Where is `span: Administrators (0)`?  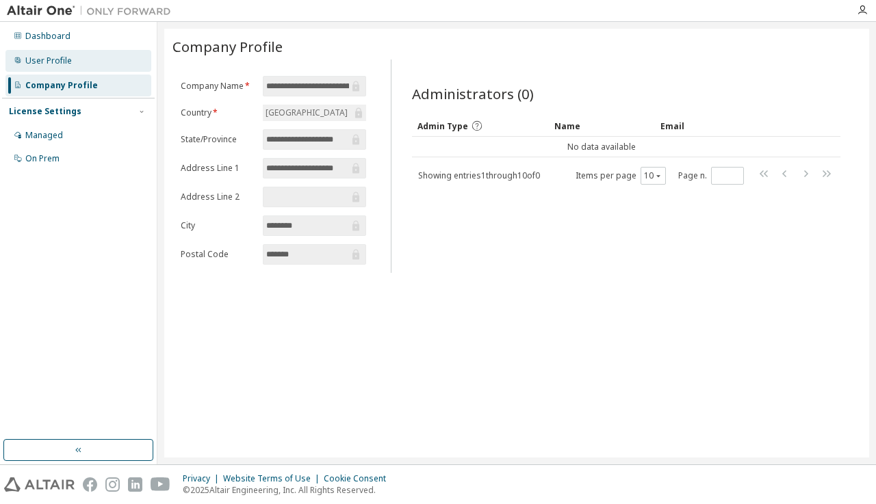
span: Administrators (0) is located at coordinates (473, 94).